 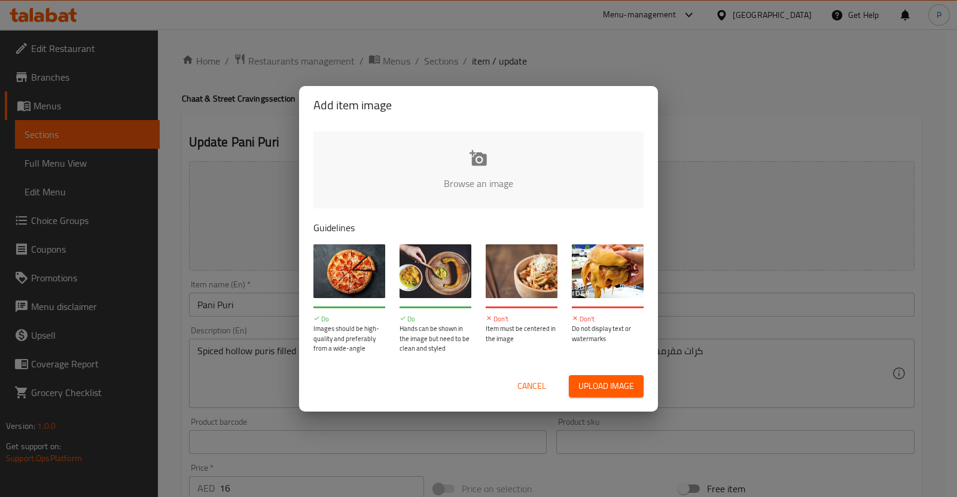 What do you see at coordinates (435, 339) in the screenshot?
I see `p: Hands can be shown in the image but need to be clean and styled` at bounding box center [435, 339].